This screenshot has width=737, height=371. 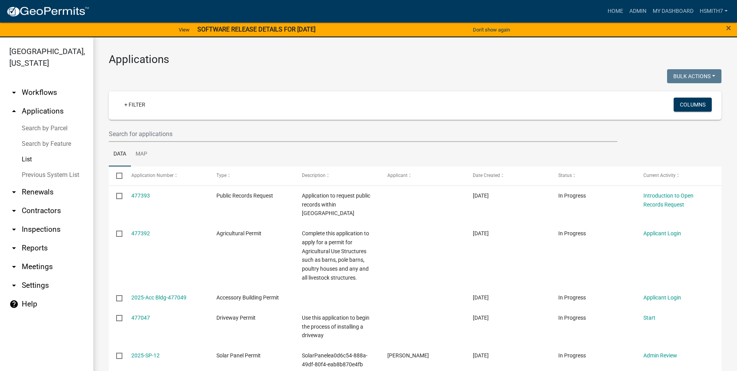 I want to click on a: 477047, so click(x=141, y=317).